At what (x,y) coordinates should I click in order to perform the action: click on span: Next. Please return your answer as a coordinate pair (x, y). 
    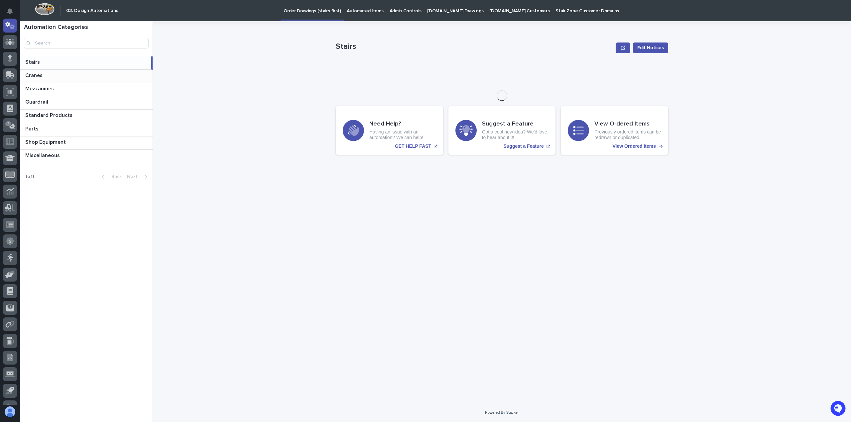
    Looking at the image, I should click on (134, 177).